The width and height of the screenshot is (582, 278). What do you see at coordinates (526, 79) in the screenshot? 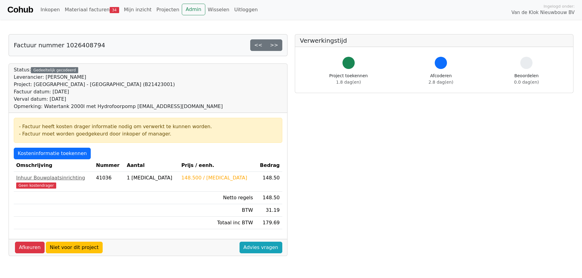
I see `div: Beoordelen` at bounding box center [526, 79].